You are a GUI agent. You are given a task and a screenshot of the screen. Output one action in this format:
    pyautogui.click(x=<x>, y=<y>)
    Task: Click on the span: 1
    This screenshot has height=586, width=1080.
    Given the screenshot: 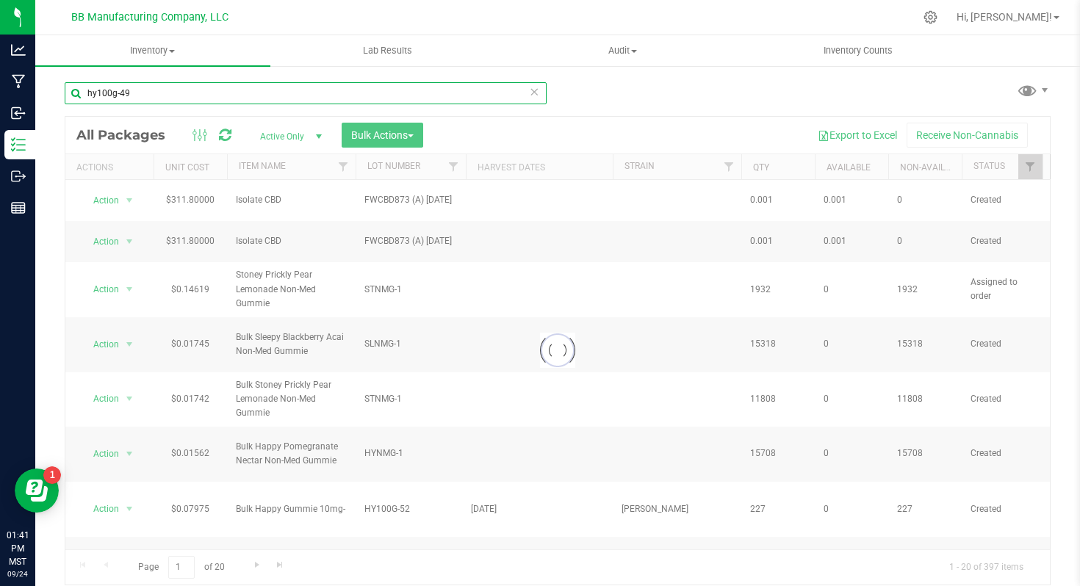 What is the action you would take?
    pyautogui.click(x=9, y=8)
    